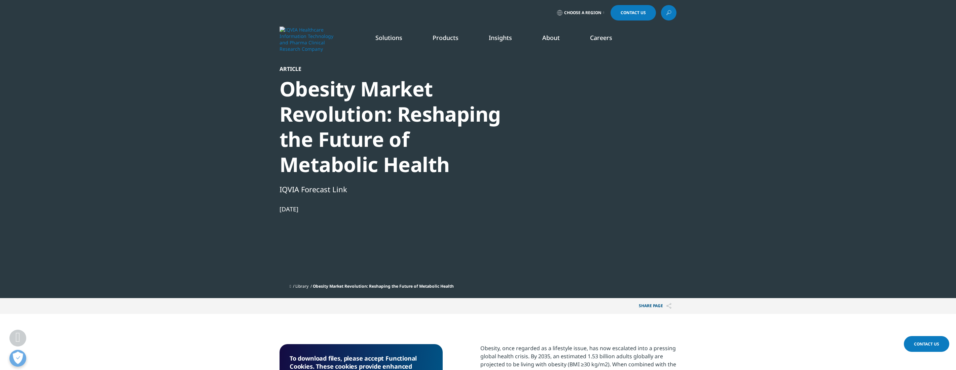 This screenshot has height=370, width=956. What do you see at coordinates (395, 127) in the screenshot?
I see `div: Obesity Market Revolution: Reshaping the Future of Metabolic Health` at bounding box center [395, 127].